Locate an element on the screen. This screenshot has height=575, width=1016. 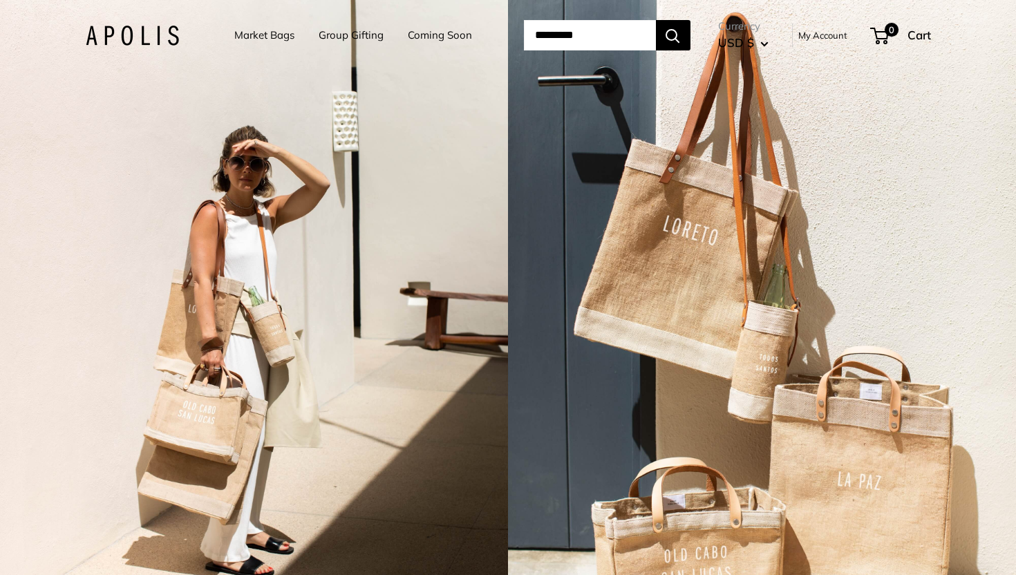
img: Apolis is located at coordinates (132, 35).